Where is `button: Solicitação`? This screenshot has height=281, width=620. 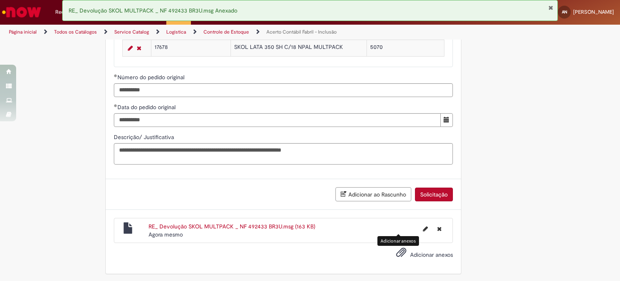 button: Solicitação is located at coordinates (434, 194).